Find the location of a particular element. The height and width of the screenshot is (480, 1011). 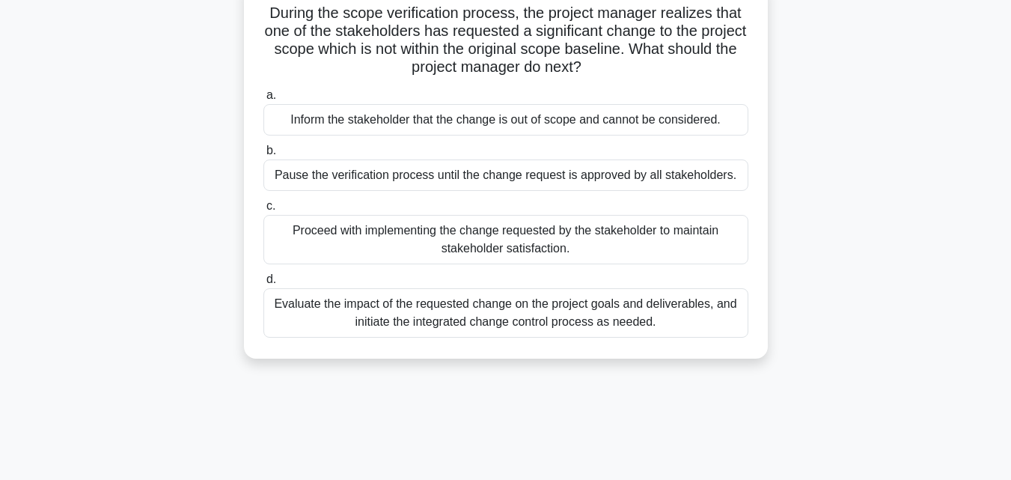

span: a. is located at coordinates (271, 94).